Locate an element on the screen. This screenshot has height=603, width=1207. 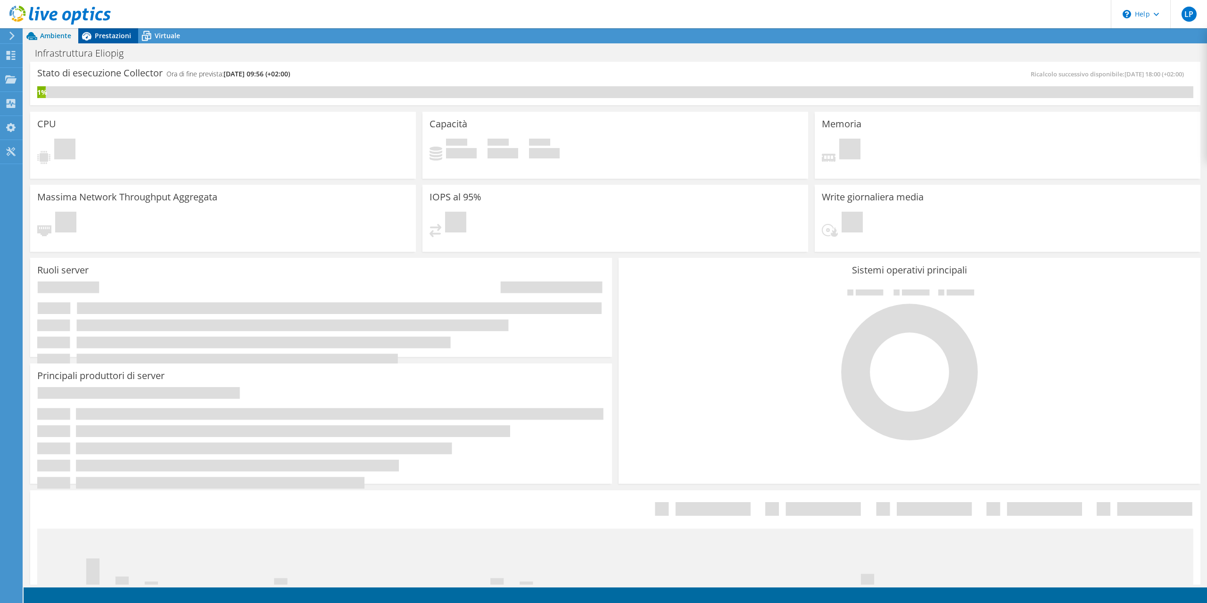
svg: \n is located at coordinates (1127, 14).